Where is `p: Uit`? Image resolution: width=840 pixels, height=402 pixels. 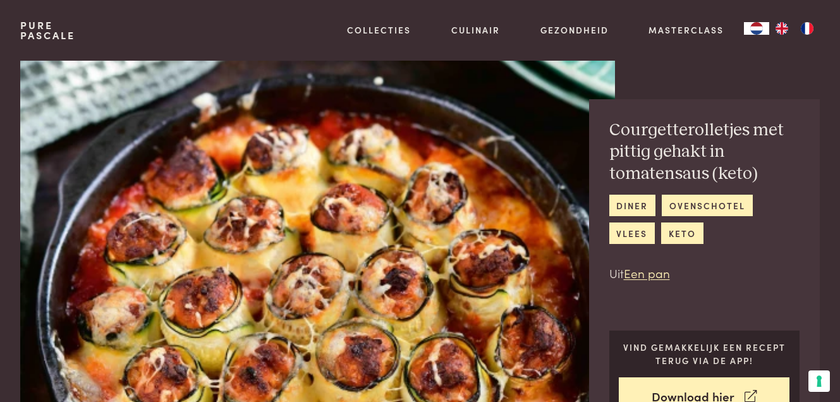
p: Uit is located at coordinates (704, 273).